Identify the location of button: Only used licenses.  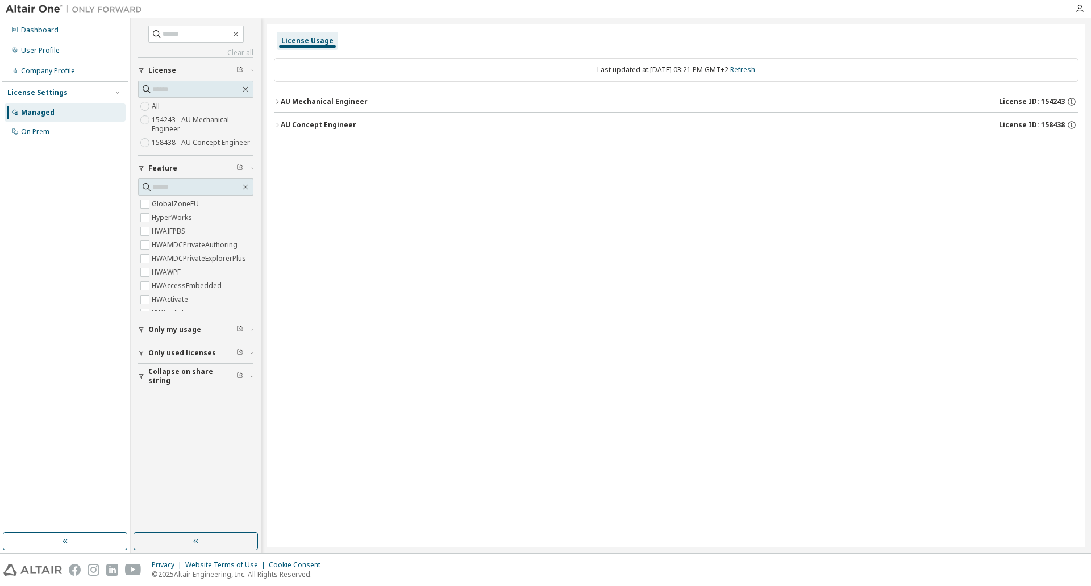
(196, 353).